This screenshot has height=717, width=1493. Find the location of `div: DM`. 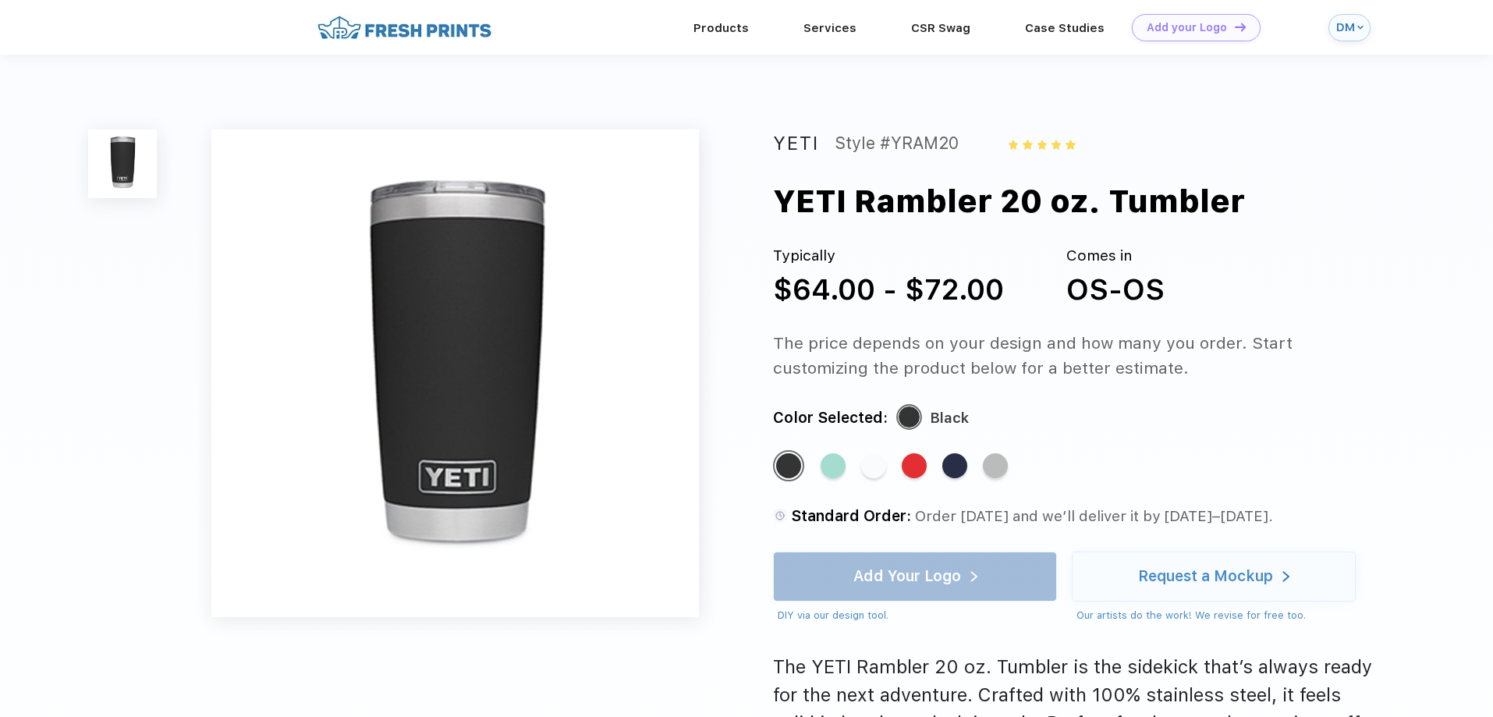

div: DM is located at coordinates (1345, 27).